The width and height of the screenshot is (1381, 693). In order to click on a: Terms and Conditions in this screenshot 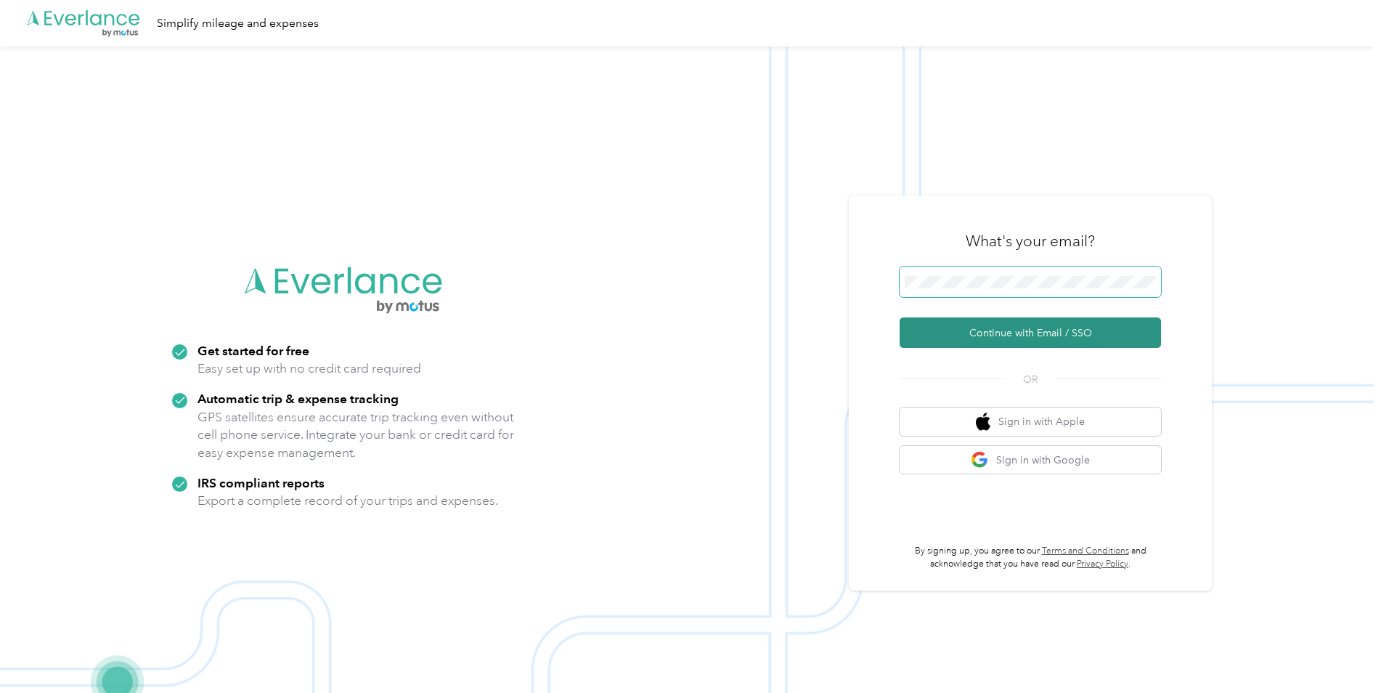, I will do `click(1086, 551)`.